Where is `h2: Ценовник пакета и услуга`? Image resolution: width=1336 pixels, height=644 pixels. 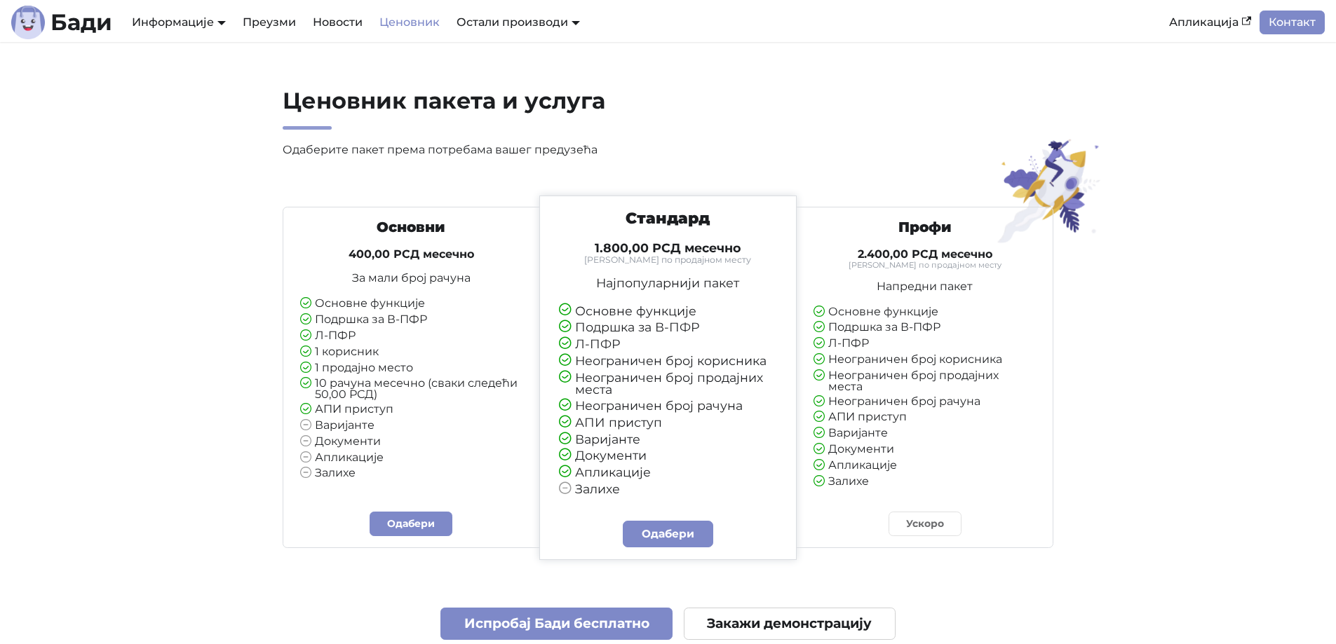
h2: Ценовник пакета и услуга is located at coordinates (541, 108).